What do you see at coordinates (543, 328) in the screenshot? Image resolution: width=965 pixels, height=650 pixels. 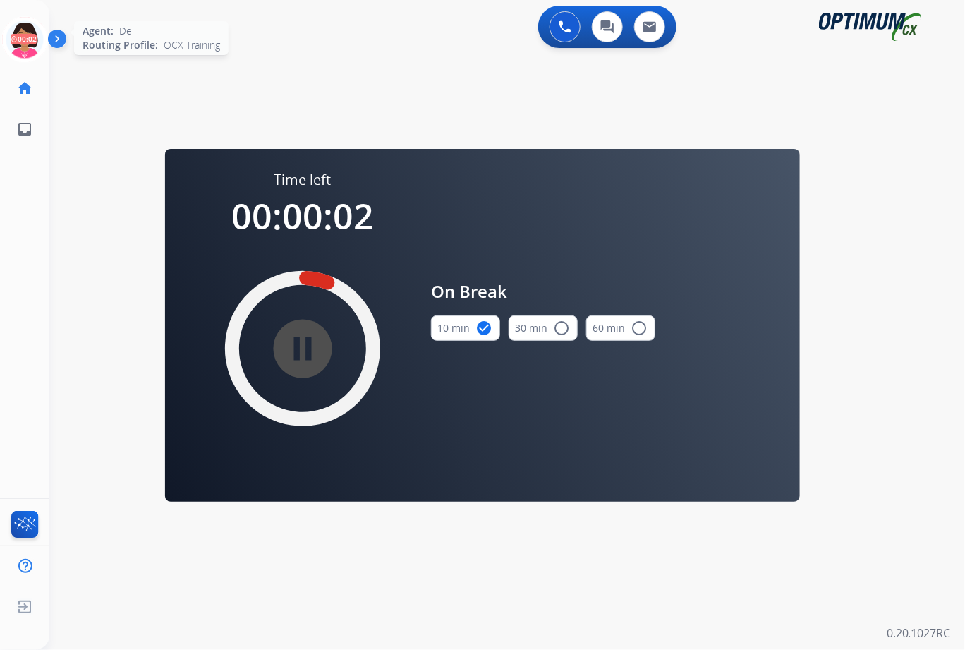 I see `button: 30 min` at bounding box center [543, 328].